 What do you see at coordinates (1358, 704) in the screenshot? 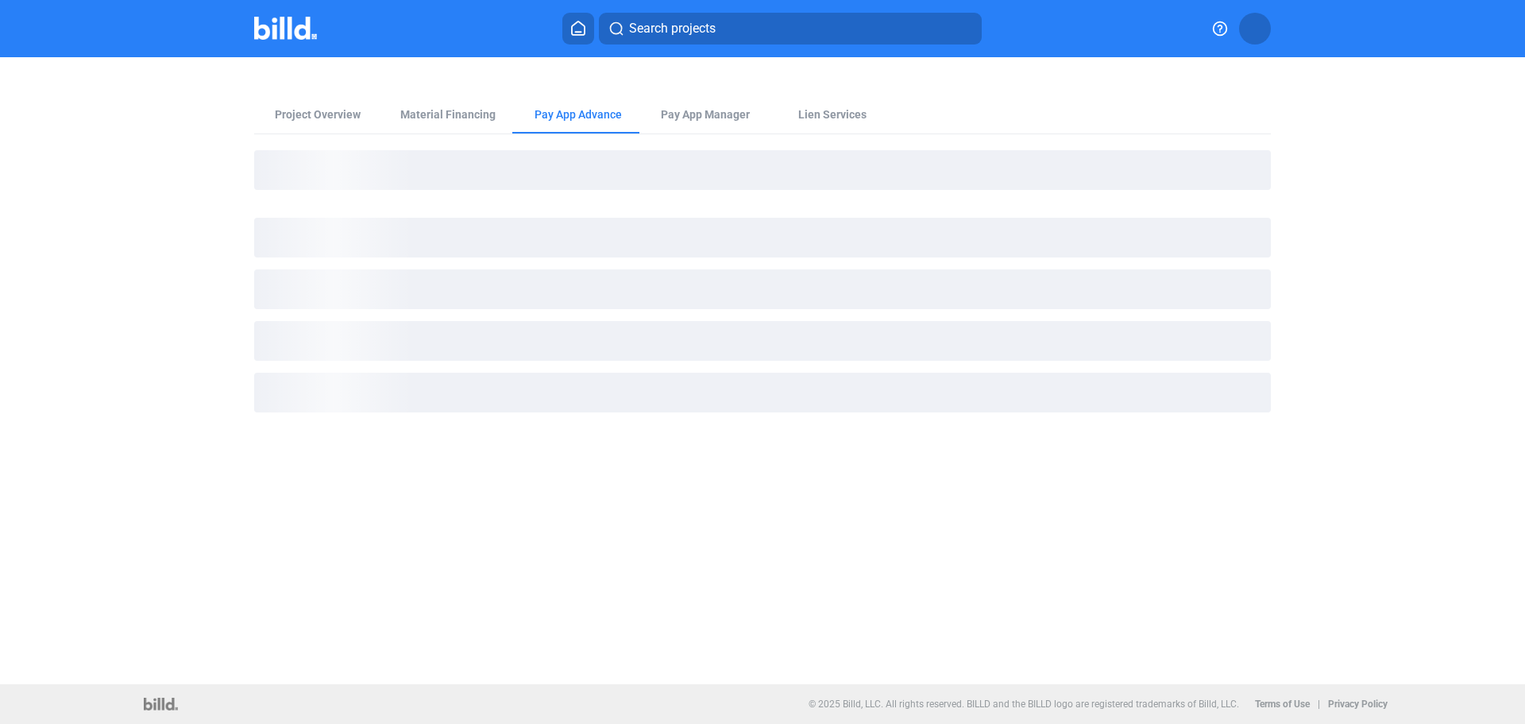
I see `b: Privacy Policy` at bounding box center [1358, 704].